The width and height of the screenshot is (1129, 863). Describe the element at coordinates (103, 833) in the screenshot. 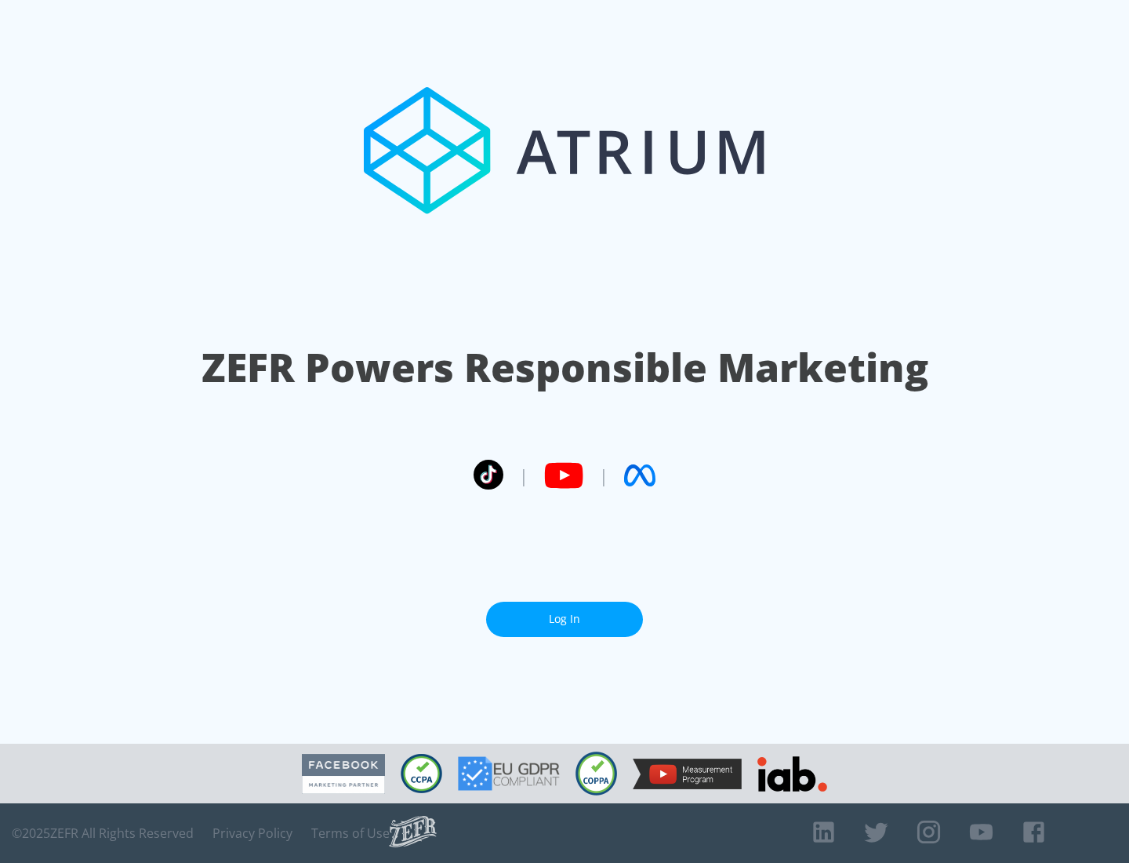

I see `span: © 2025 ZEFR All Rights Reserved` at that location.